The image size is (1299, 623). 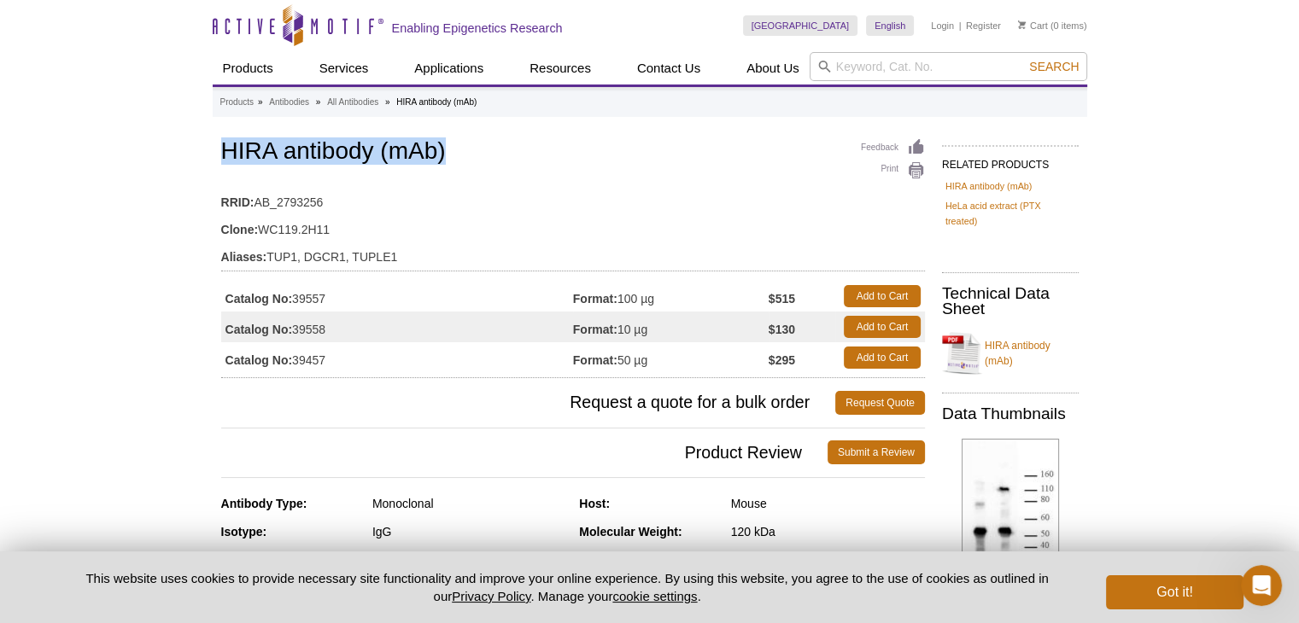 What do you see at coordinates (353, 102) in the screenshot?
I see `a: All Antibodies` at bounding box center [353, 102].